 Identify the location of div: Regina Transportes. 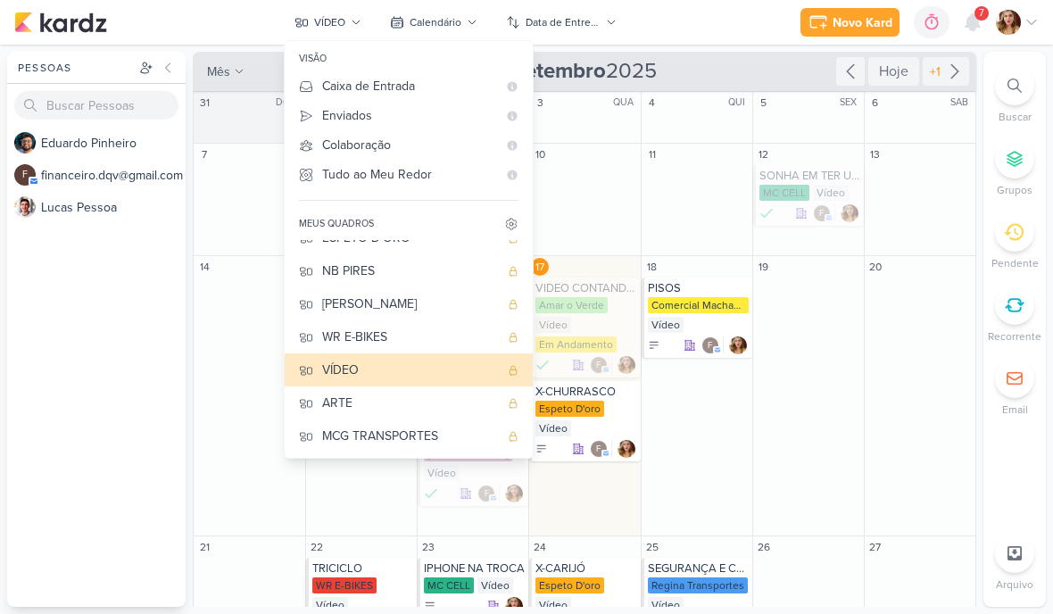
(698, 586).